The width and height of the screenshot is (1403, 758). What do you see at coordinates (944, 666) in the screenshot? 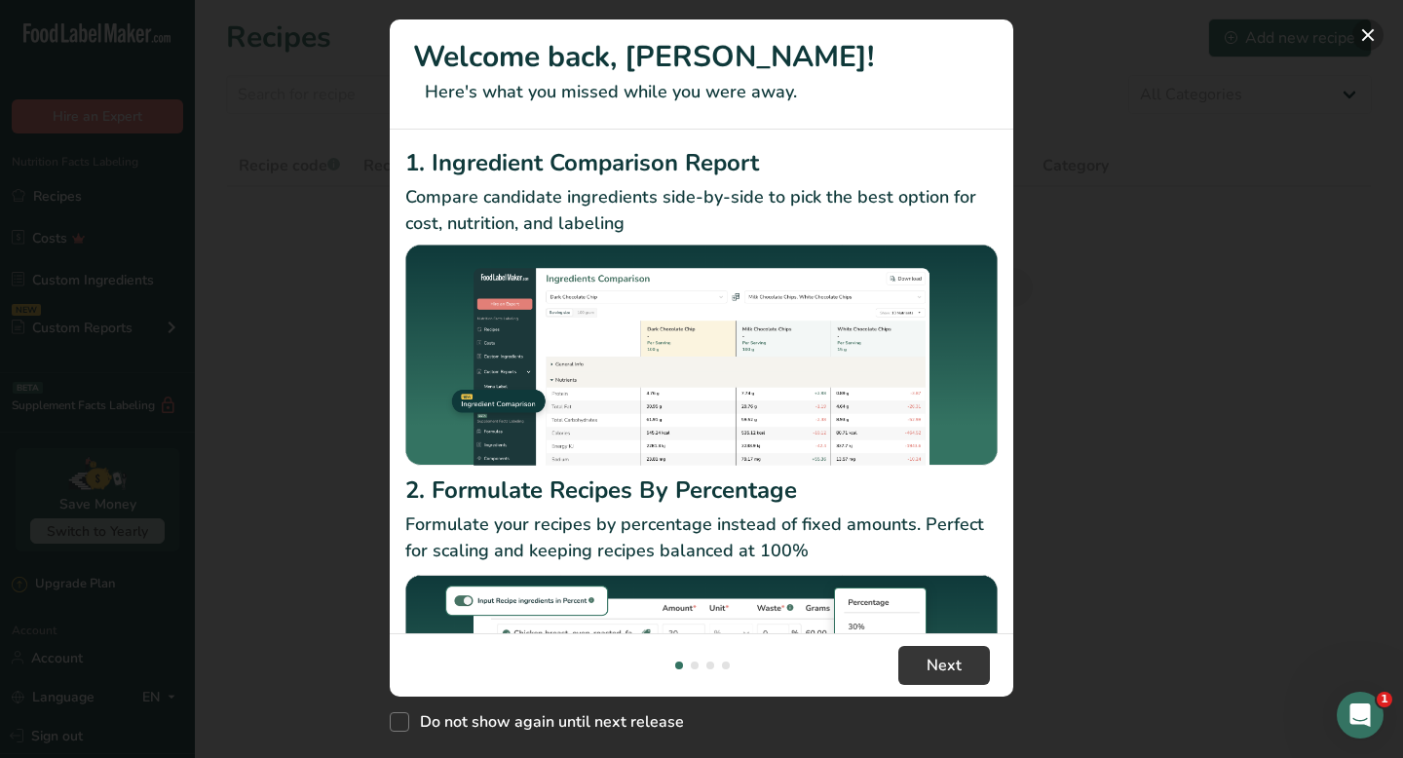
I see `button: Next` at bounding box center [944, 666].